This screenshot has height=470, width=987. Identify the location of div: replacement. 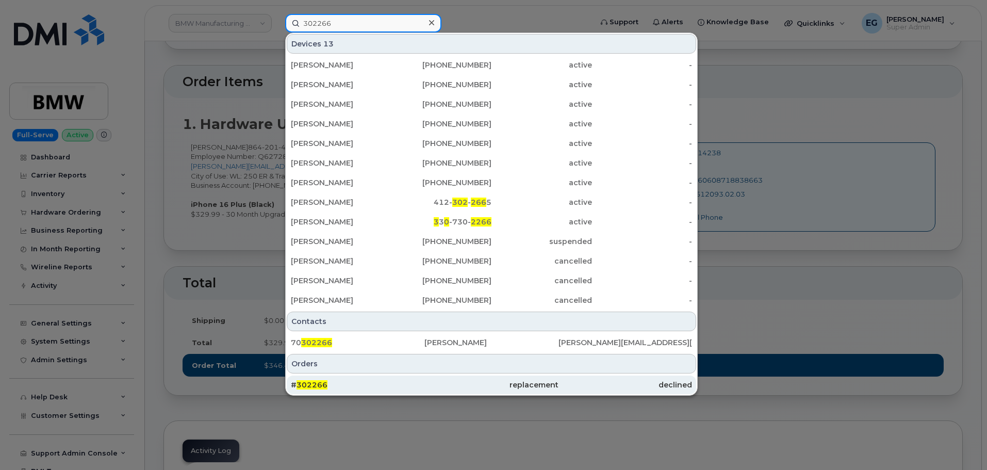
(491, 385).